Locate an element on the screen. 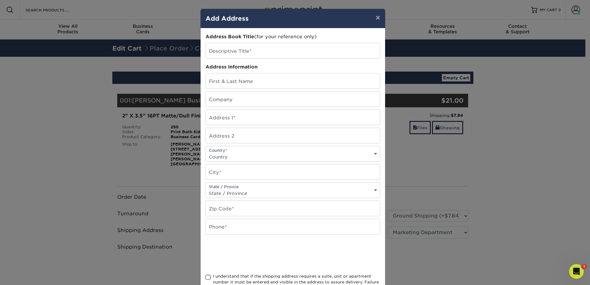 Image resolution: width=590 pixels, height=285 pixels. span: Address Book Title is located at coordinates (230, 36).